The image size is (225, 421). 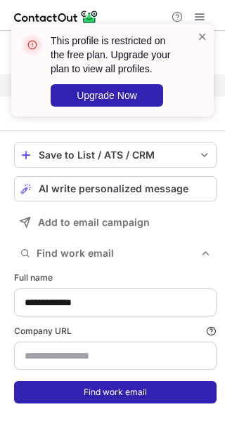 What do you see at coordinates (115, 155) in the screenshot?
I see `div: Save to List / ATS / CRM` at bounding box center [115, 155].